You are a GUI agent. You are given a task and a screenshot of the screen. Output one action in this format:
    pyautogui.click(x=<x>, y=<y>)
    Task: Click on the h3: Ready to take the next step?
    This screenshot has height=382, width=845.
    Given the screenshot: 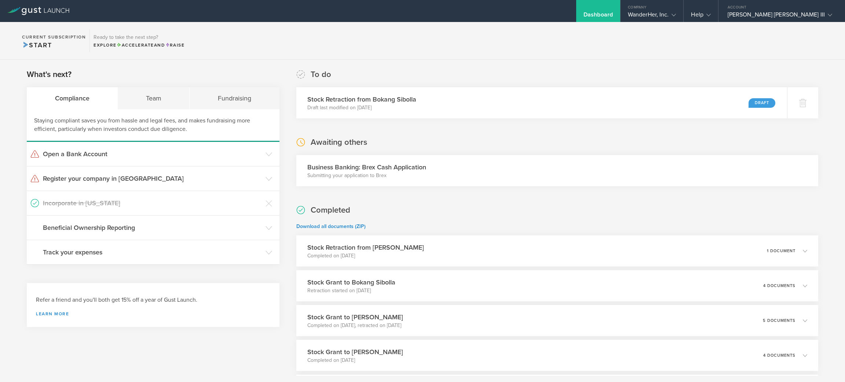 What is the action you would take?
    pyautogui.click(x=139, y=37)
    